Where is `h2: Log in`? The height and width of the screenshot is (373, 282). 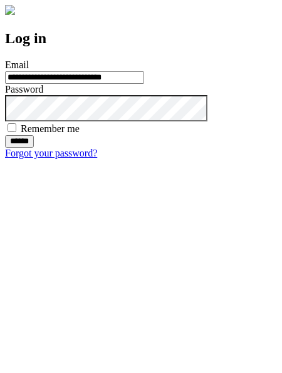 h2: Log in is located at coordinates (141, 38).